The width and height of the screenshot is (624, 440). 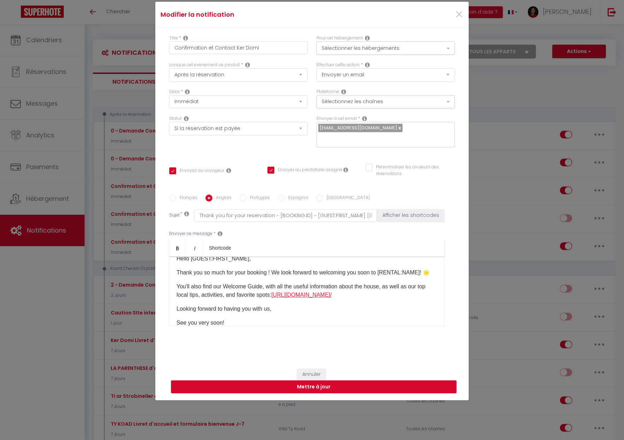 What do you see at coordinates (222, 198) in the screenshot?
I see `label: Anglais` at bounding box center [222, 198].